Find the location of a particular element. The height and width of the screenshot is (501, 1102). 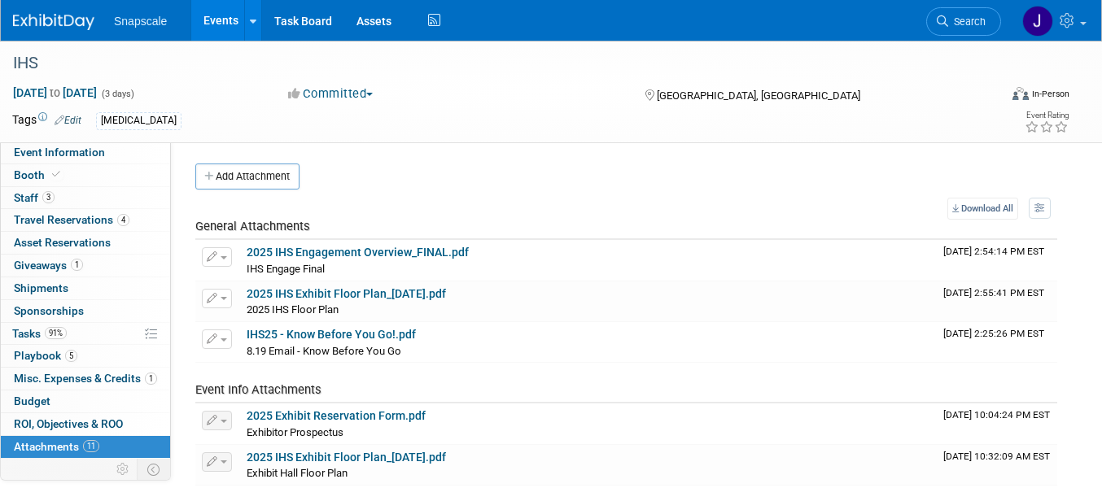

span: Exhibitor Prospectus is located at coordinates (295, 432).